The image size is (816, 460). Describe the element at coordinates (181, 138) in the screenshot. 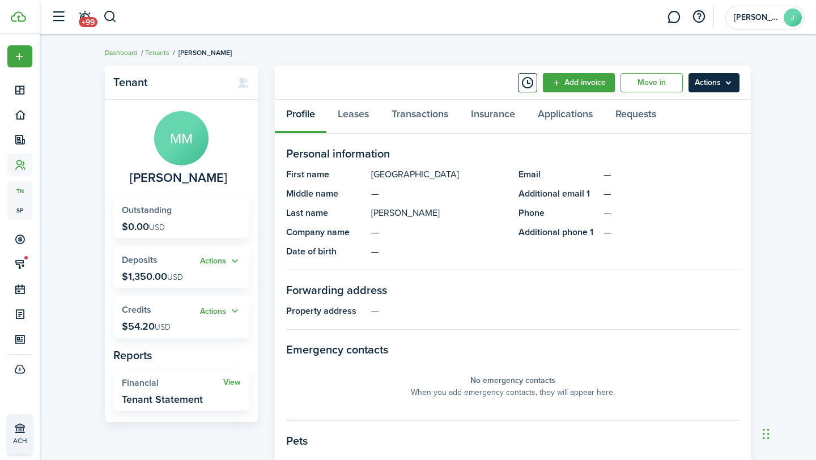

I see `avatar-text: MM` at that location.